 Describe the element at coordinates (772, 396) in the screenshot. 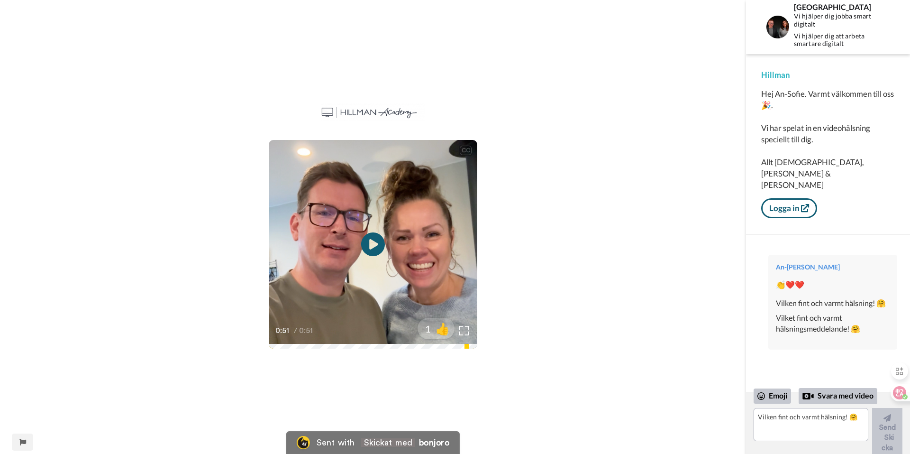

I see `div: Emoji` at that location.